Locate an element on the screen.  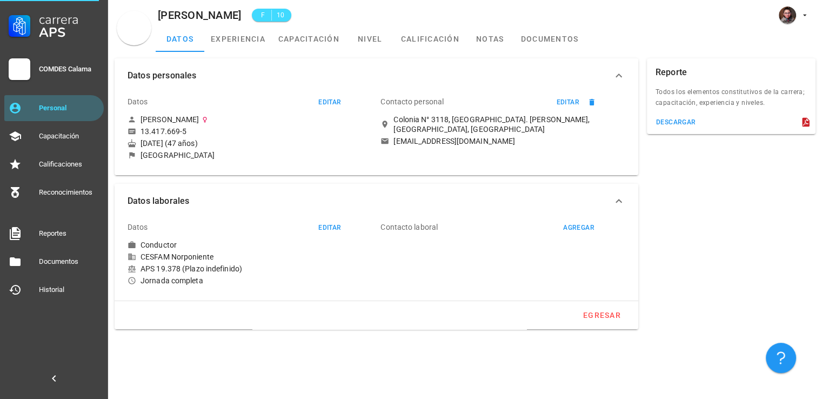
div: Historial is located at coordinates (69, 290).